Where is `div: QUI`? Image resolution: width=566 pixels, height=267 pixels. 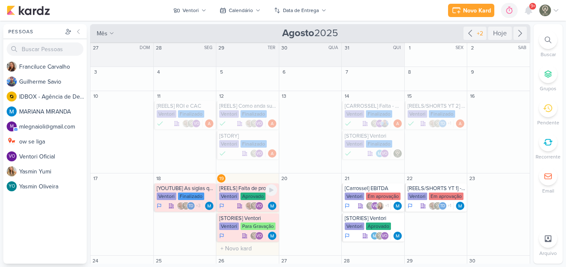
div: QUI is located at coordinates (398, 48).